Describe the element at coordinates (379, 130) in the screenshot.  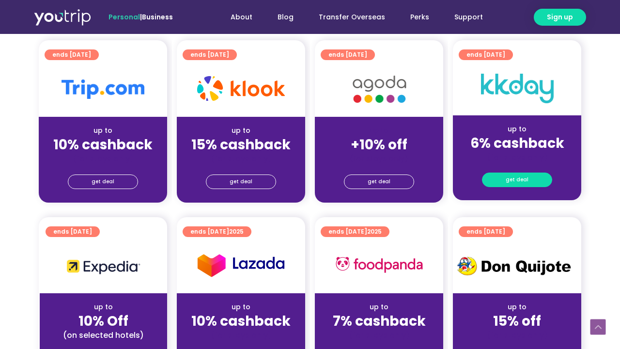
I see `span: up to` at that location.